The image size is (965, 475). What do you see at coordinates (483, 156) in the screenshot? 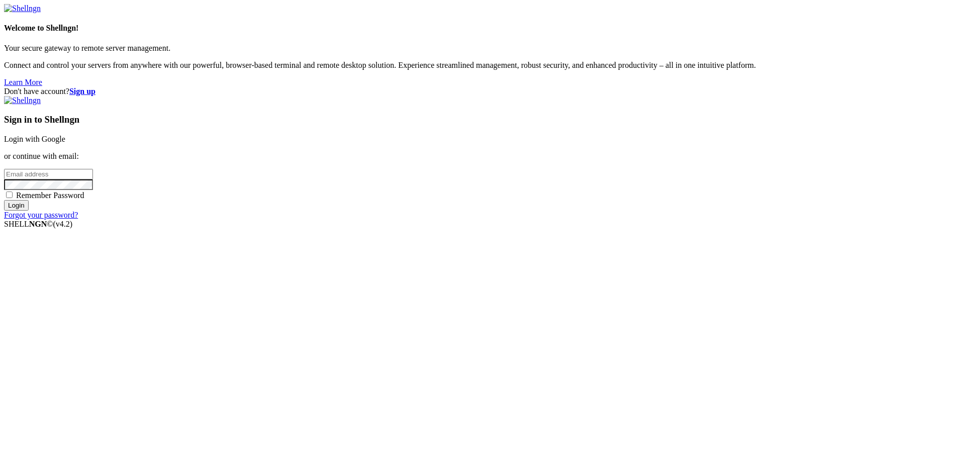
I see `p: or continue with email:` at bounding box center [483, 156].